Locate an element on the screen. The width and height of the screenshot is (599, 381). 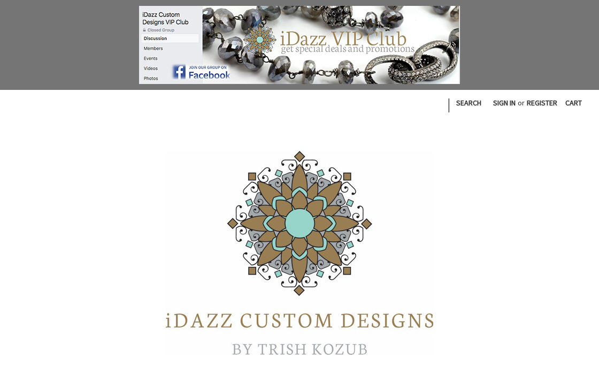
a: Search is located at coordinates (469, 103).